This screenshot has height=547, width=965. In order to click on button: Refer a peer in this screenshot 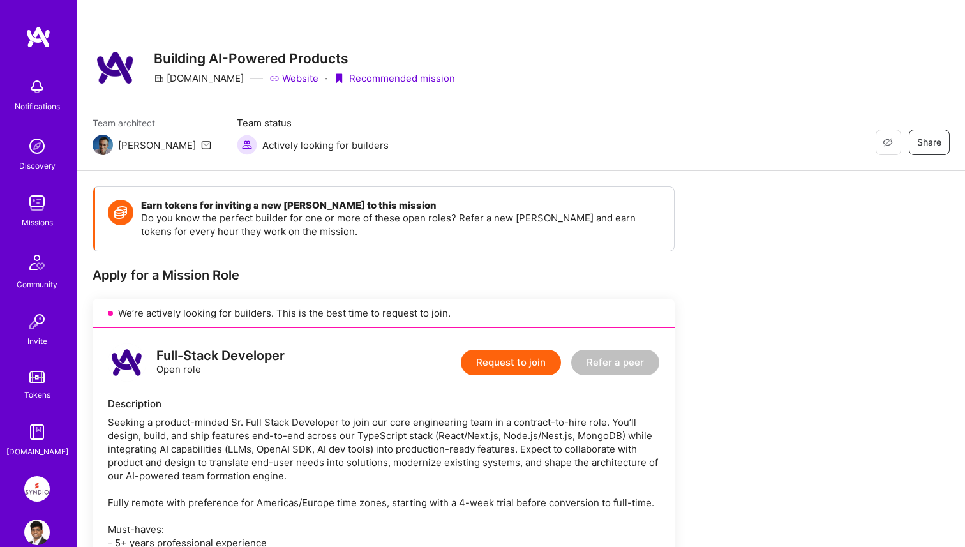, I will do `click(616, 363)`.